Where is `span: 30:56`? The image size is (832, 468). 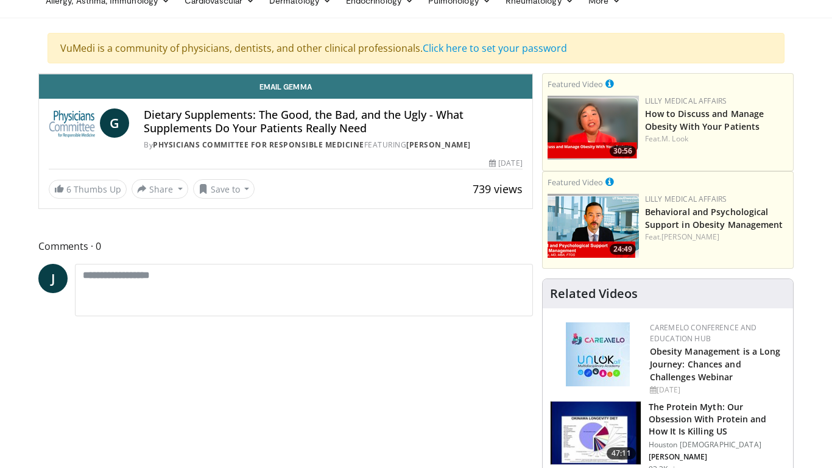 span: 30:56 is located at coordinates (622, 151).